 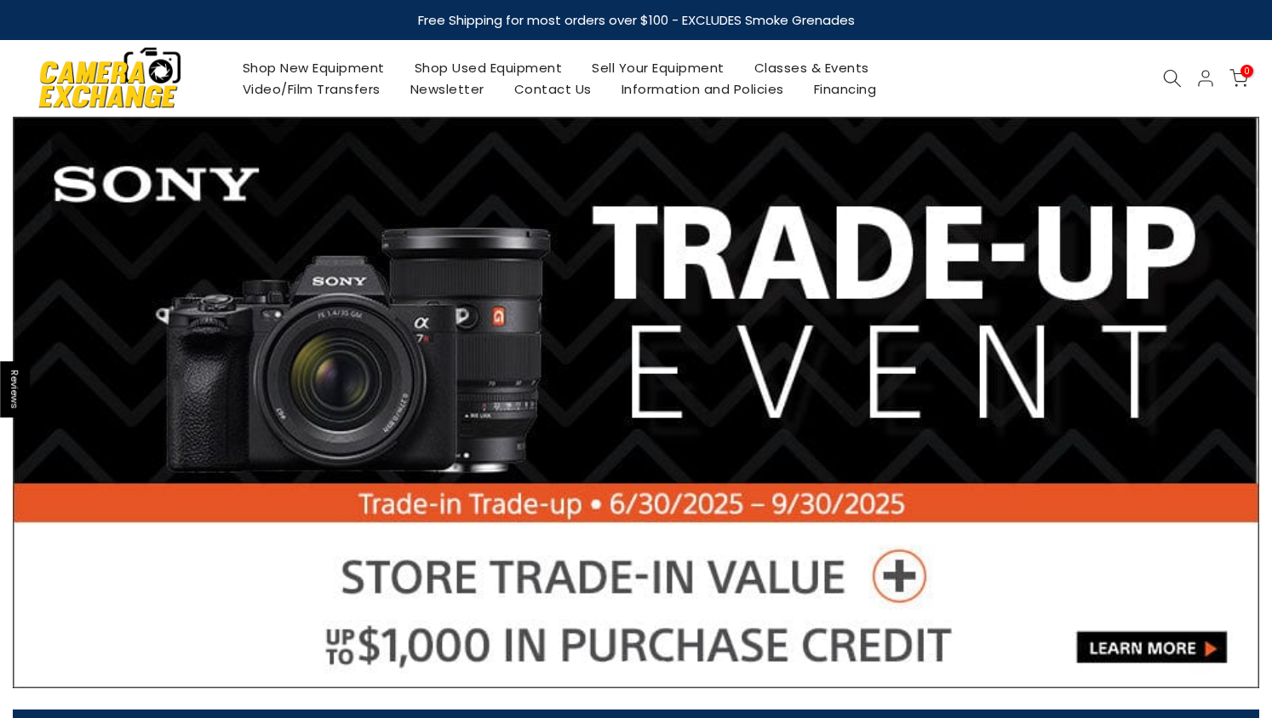 What do you see at coordinates (703, 89) in the screenshot?
I see `a: Information and Policies` at bounding box center [703, 89].